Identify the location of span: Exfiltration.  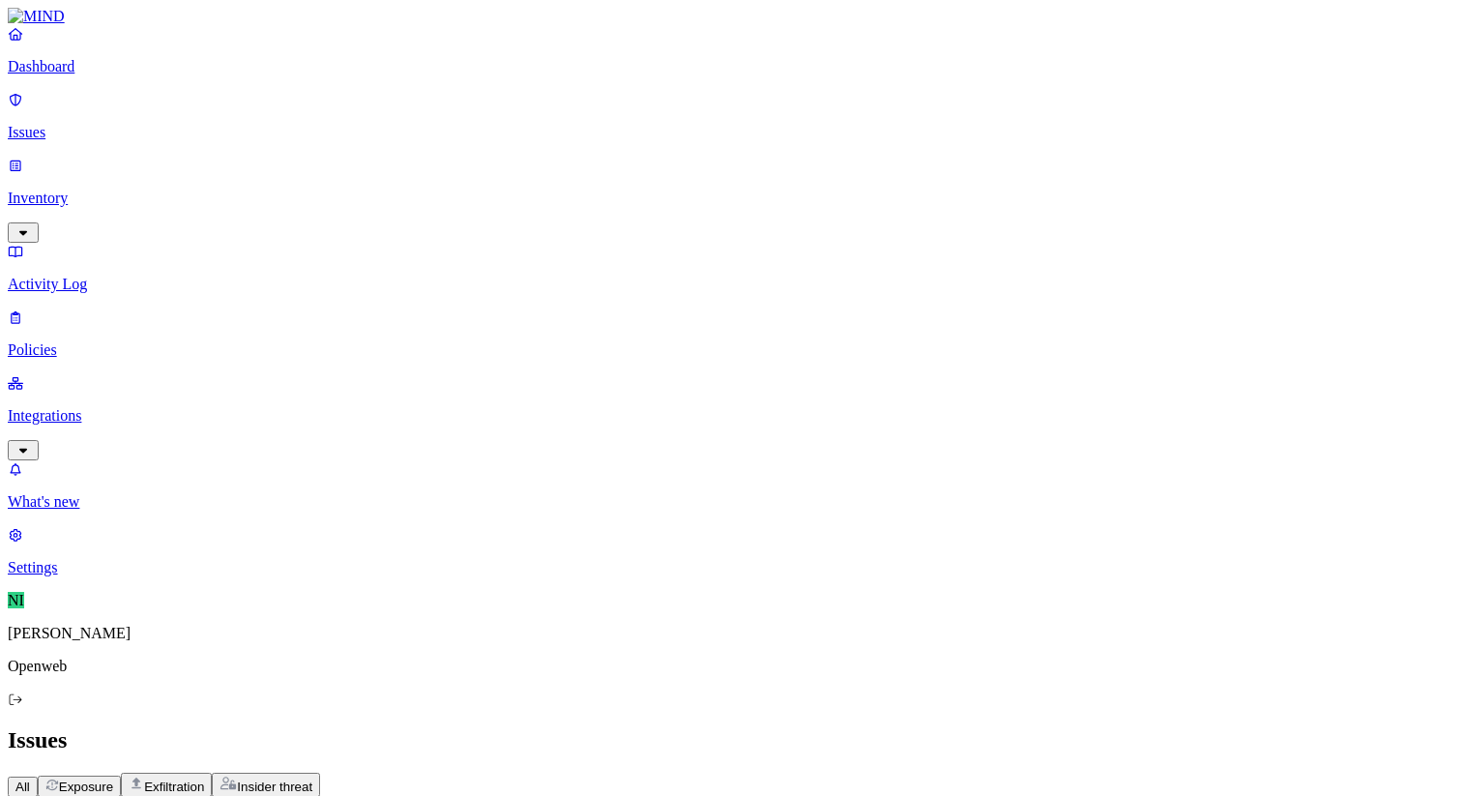
(174, 786).